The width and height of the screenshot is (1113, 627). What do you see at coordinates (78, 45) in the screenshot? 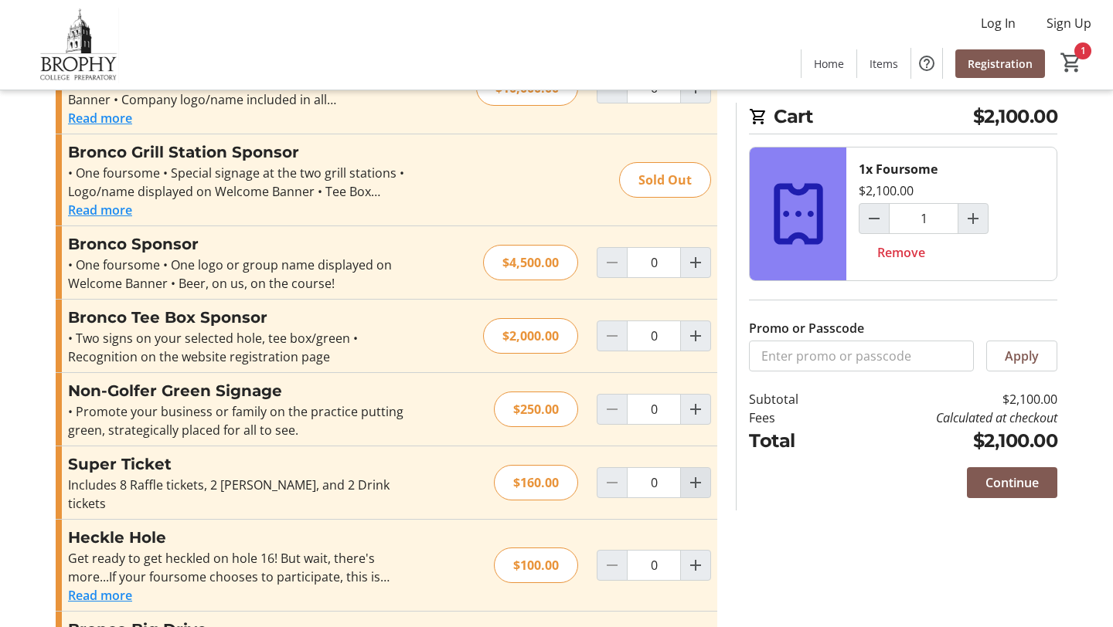
I see `img: Brophy College Preparatory 's Logo` at bounding box center [78, 45].